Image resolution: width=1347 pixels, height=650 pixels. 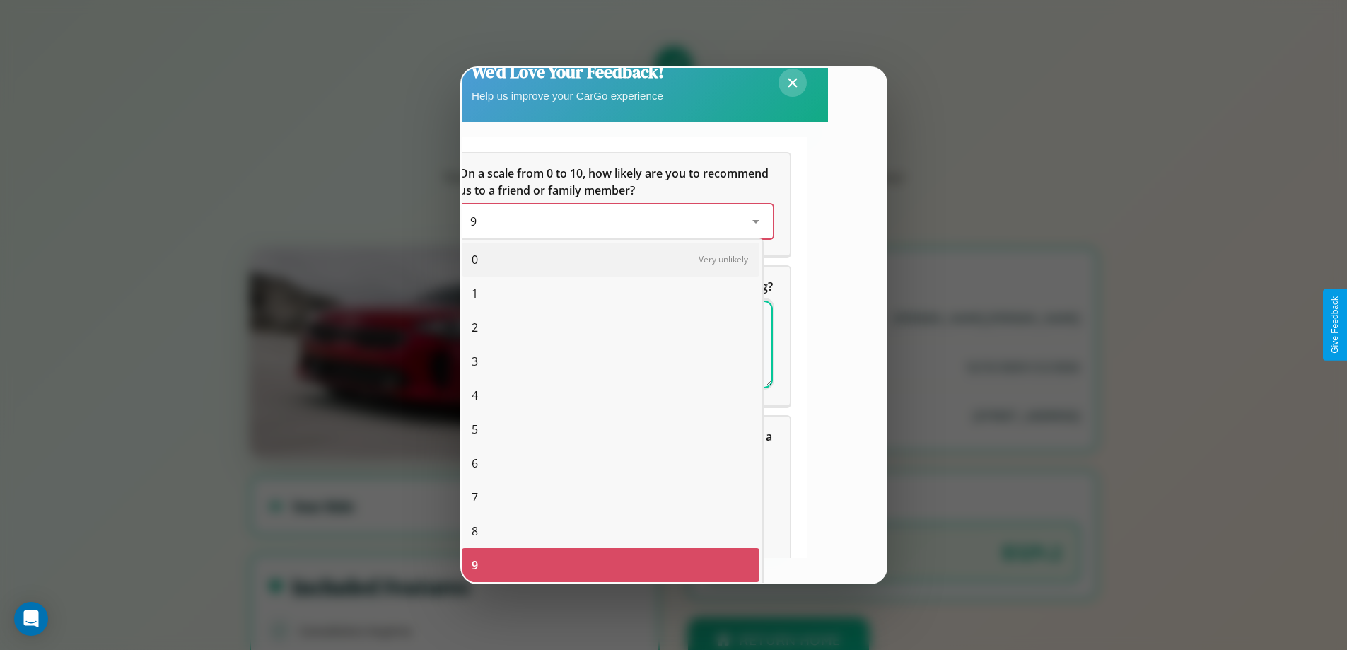 What do you see at coordinates (610, 260) in the screenshot?
I see `div: 0` at bounding box center [610, 260].